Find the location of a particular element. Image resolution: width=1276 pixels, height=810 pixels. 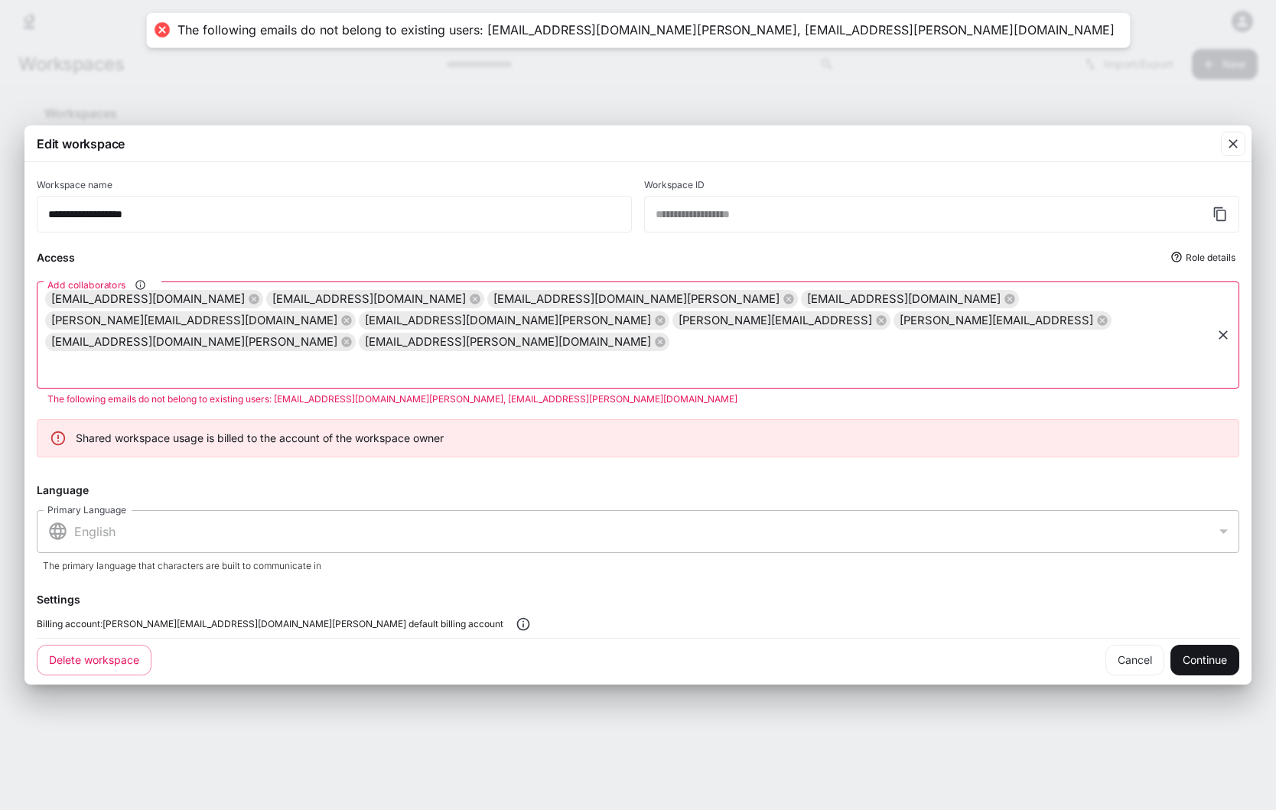

div: English is located at coordinates (638, 532).